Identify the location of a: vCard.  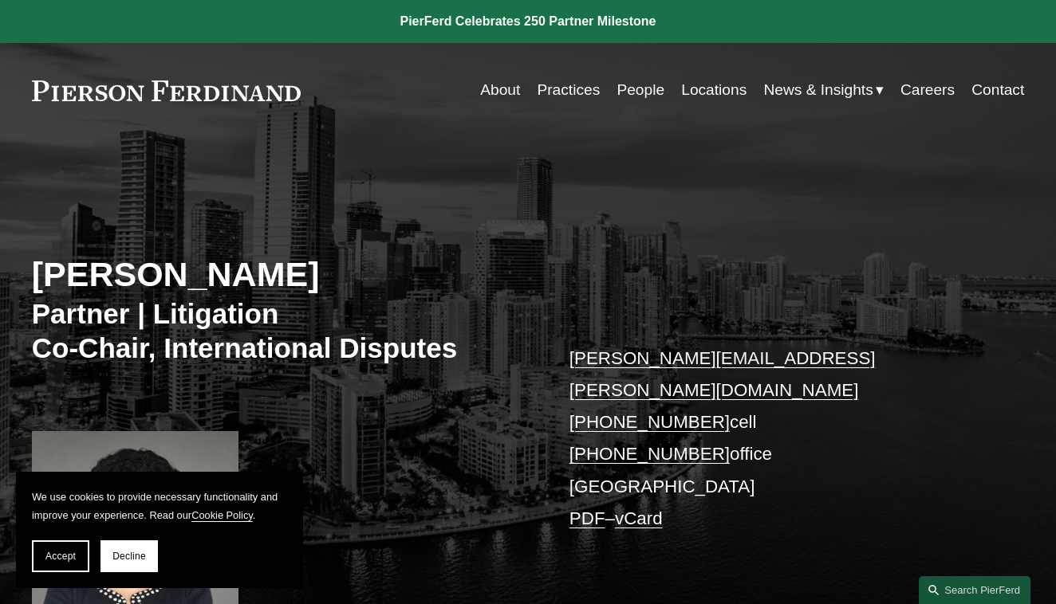
(639, 518).